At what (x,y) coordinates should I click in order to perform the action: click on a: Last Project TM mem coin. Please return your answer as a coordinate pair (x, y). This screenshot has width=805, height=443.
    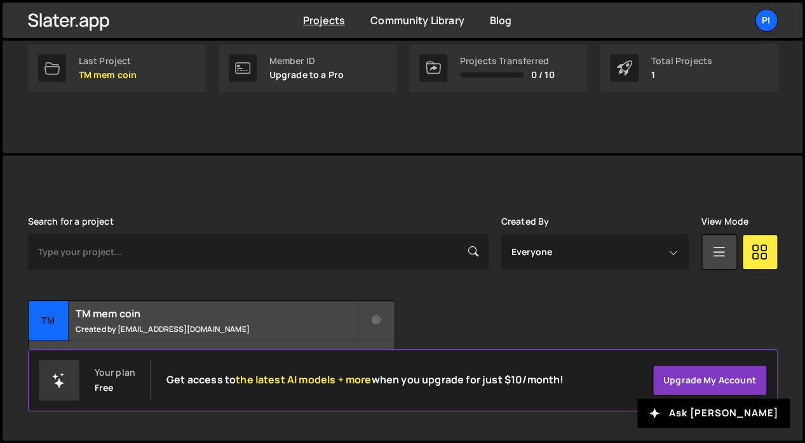
    Looking at the image, I should click on (117, 68).